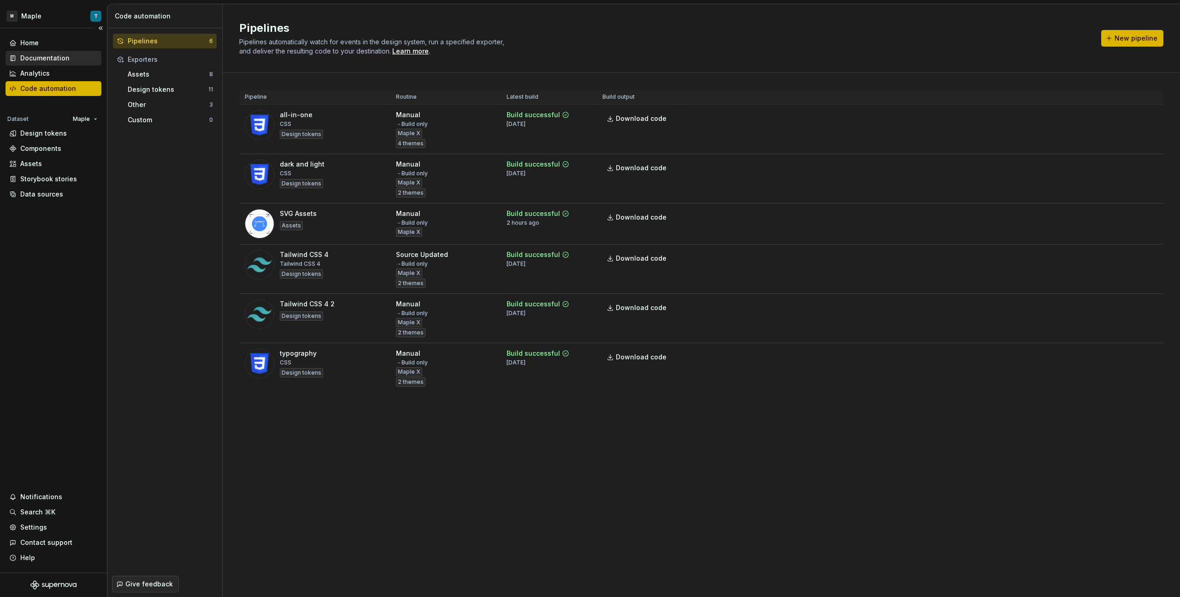 The width and height of the screenshot is (1180, 597). I want to click on a: Supernova Logo, so click(53, 585).